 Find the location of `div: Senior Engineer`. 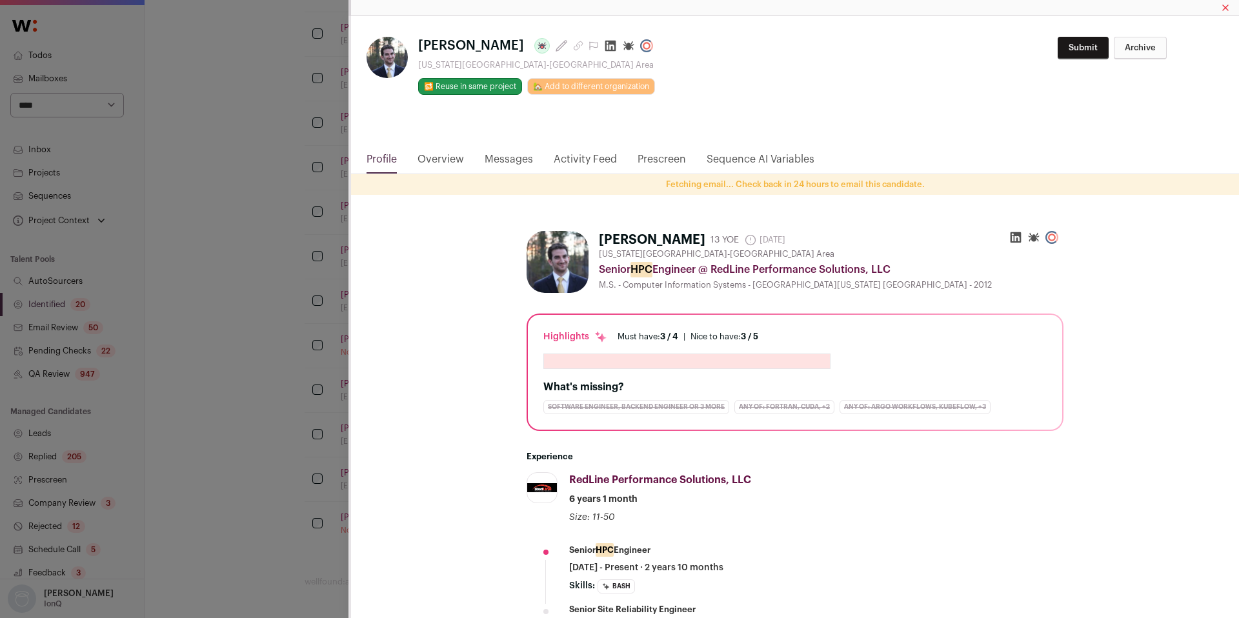

div: Senior Engineer is located at coordinates (610, 550).